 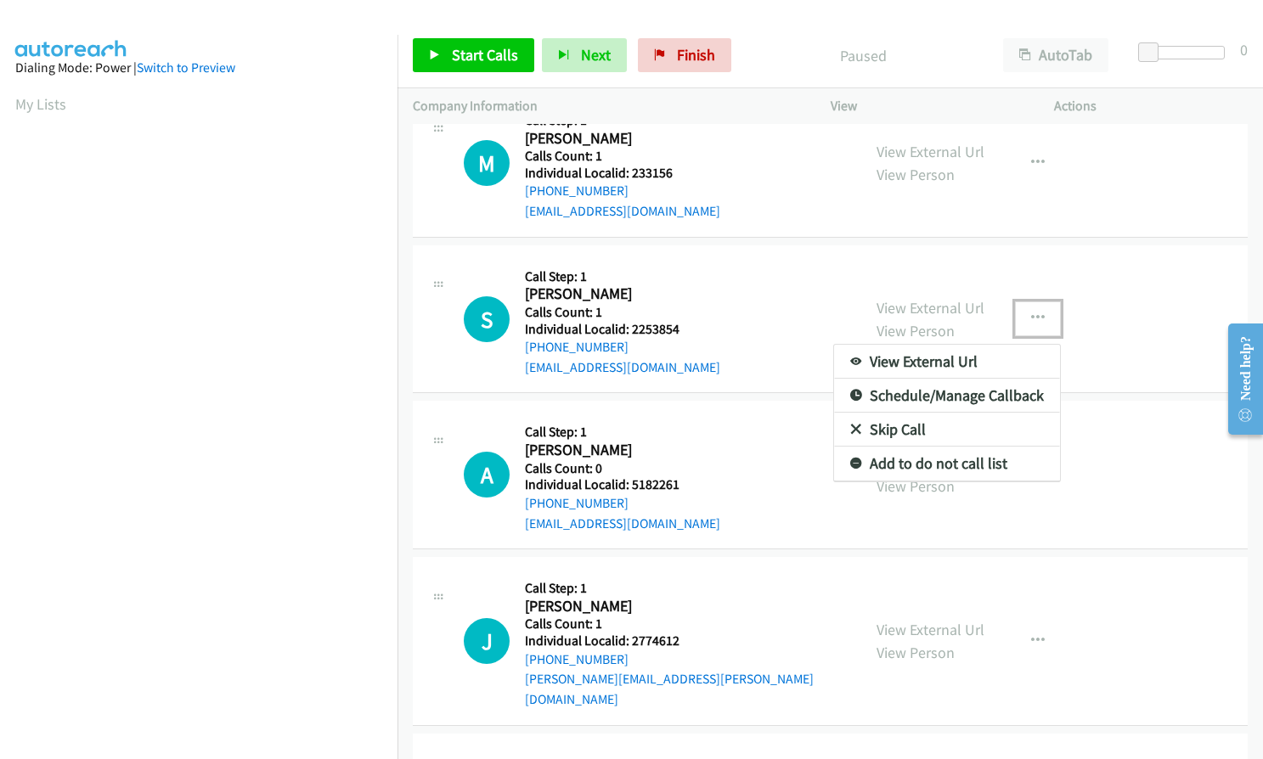 I want to click on a: Add to do not call list, so click(x=947, y=464).